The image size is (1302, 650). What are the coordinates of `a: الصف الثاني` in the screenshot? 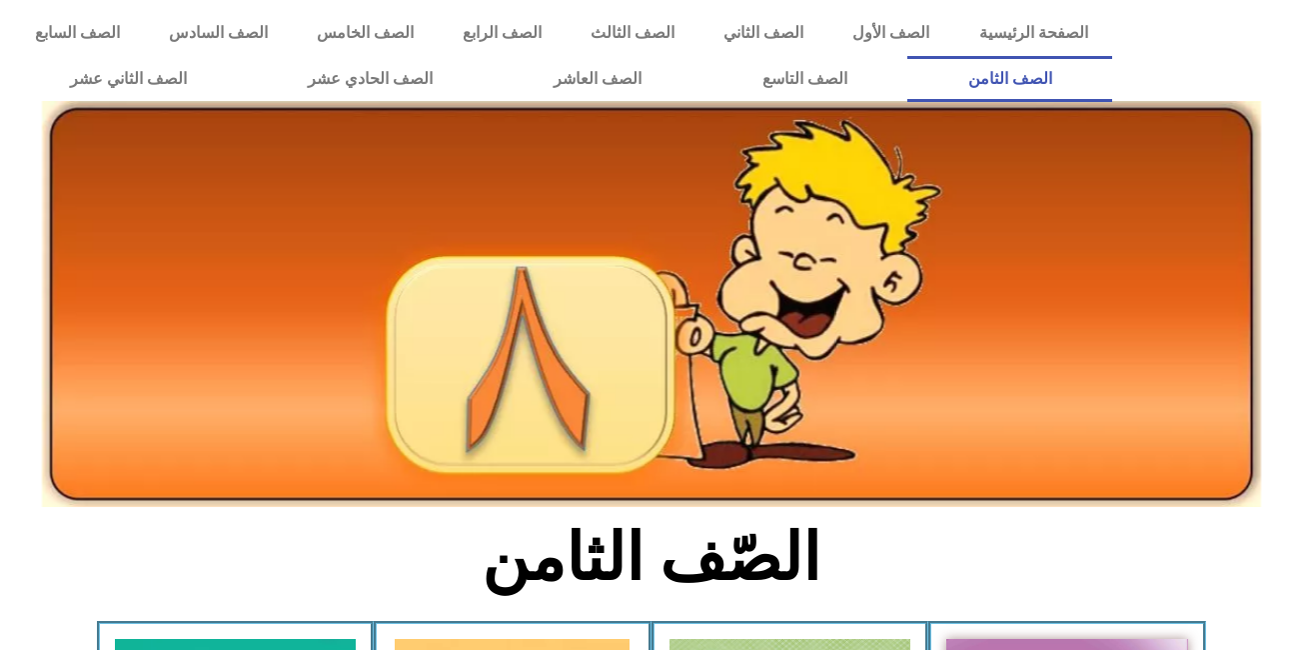 It's located at (764, 33).